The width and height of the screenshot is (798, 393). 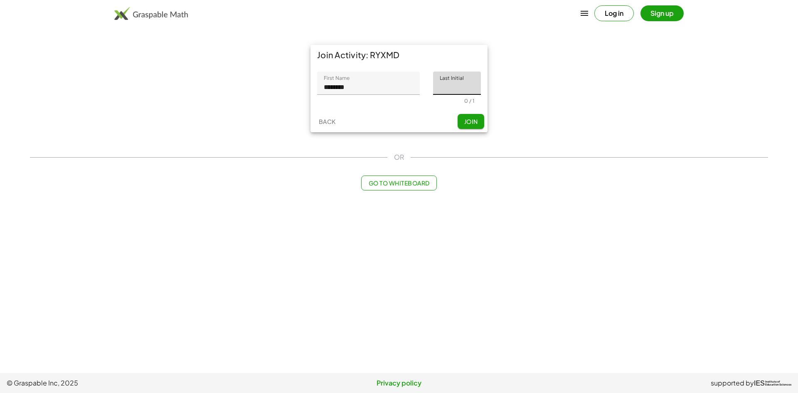 What do you see at coordinates (471, 121) in the screenshot?
I see `span: Join` at bounding box center [471, 121].